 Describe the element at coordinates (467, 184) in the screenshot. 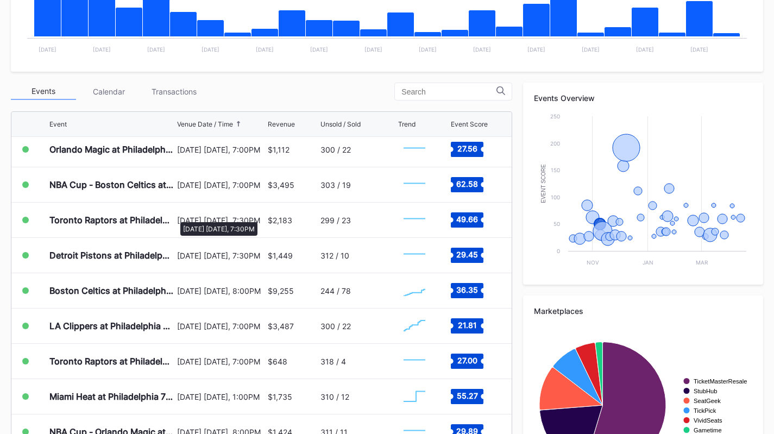

I see `text: 62.58` at that location.